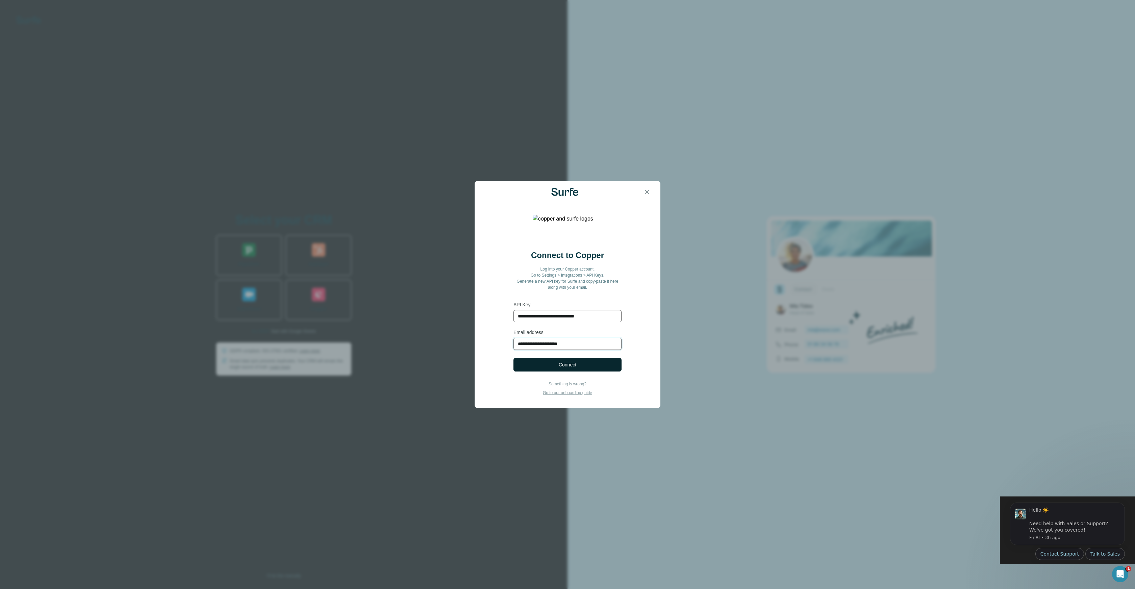  Describe the element at coordinates (75, 41) in the screenshot. I see `p: Message from FinAI, sent 3h ago` at that location.